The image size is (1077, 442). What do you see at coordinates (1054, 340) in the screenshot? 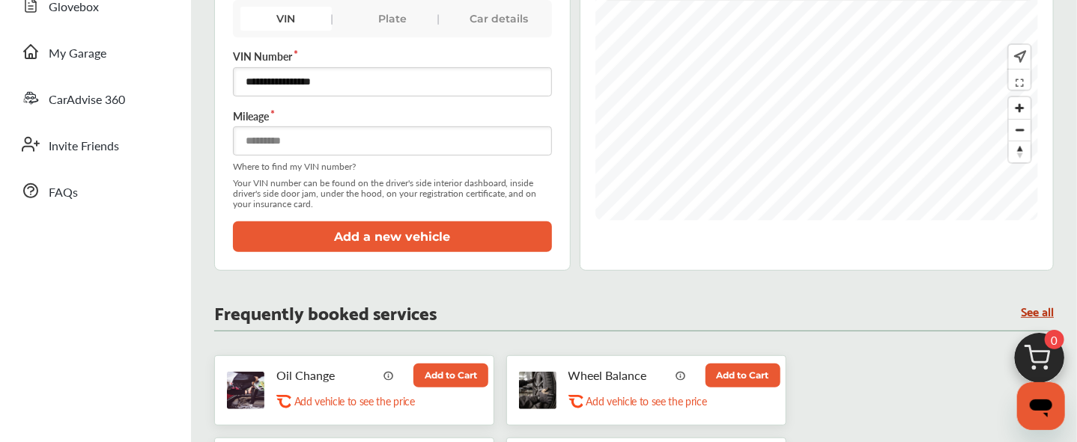
I see `span: 0` at bounding box center [1054, 340].